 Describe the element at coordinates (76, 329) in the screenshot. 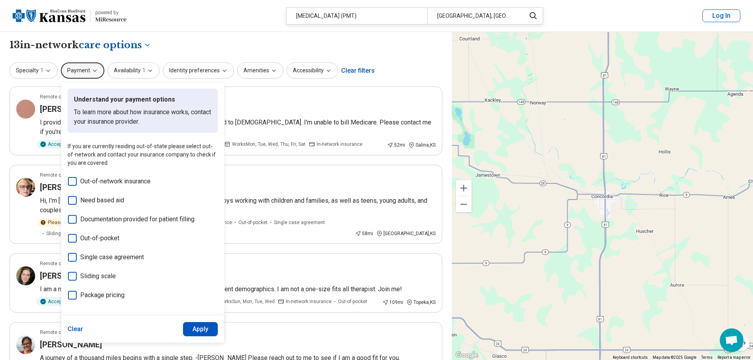

I see `button: Clear` at that location.